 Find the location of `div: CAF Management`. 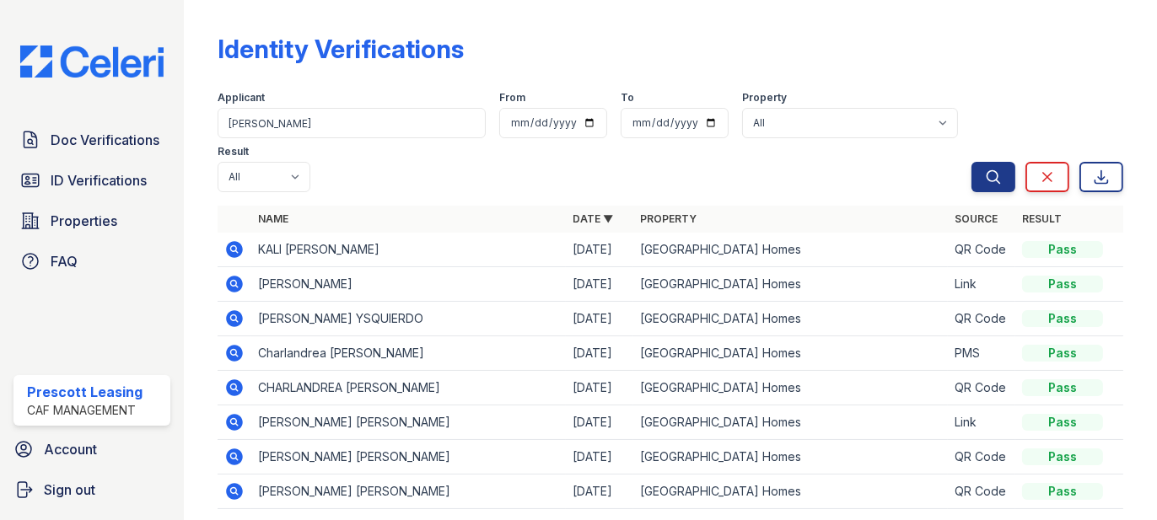

div: CAF Management is located at coordinates (84, 411).